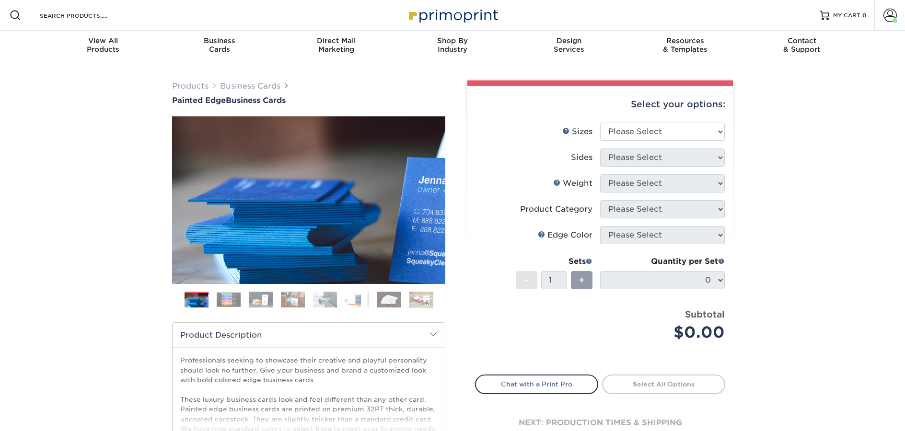 This screenshot has height=431, width=905. What do you see at coordinates (846, 15) in the screenshot?
I see `span: MY CART` at bounding box center [846, 15].